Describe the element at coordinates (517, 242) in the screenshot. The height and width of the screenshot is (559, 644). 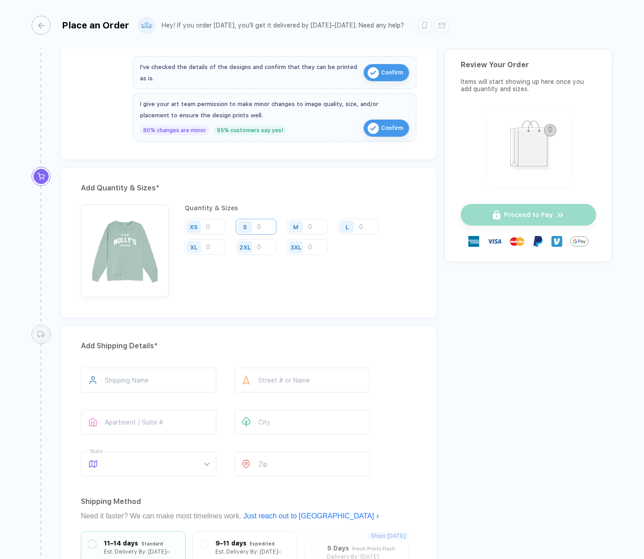
I see `img: master-card` at that location.